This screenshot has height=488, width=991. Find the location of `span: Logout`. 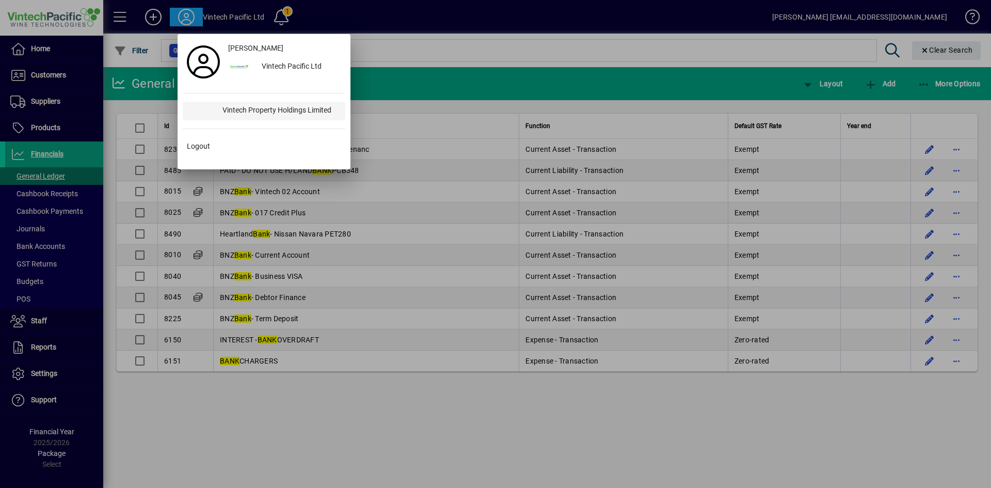

span: Logout is located at coordinates (198, 146).